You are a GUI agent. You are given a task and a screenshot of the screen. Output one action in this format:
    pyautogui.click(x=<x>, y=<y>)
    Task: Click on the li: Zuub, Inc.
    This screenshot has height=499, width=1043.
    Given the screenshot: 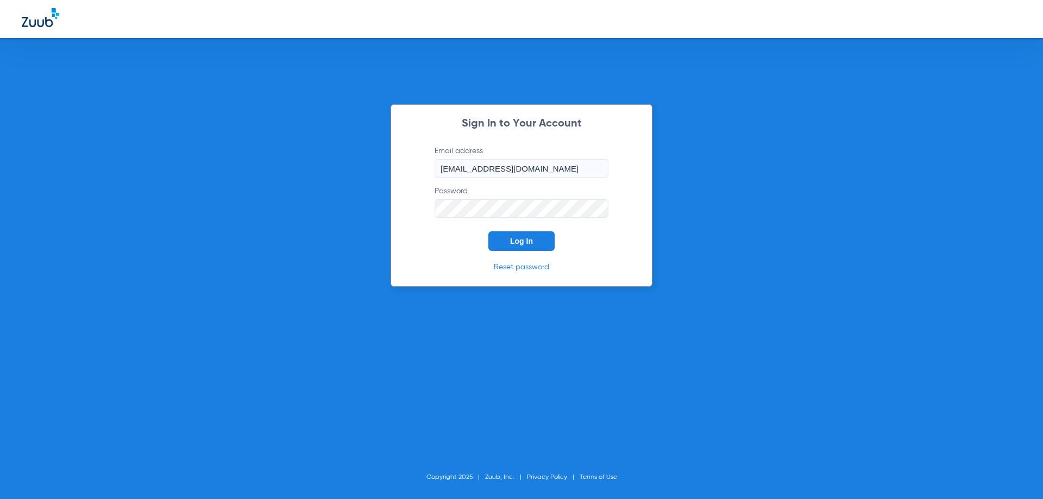 What is the action you would take?
    pyautogui.click(x=506, y=478)
    